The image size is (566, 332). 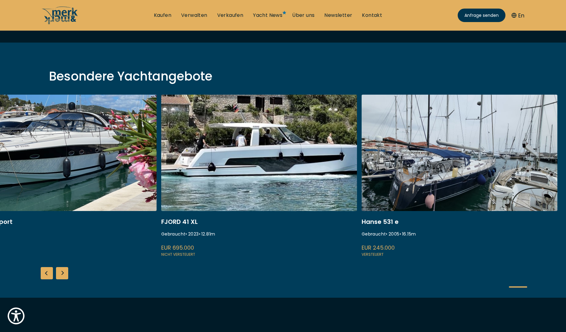 What do you see at coordinates (372, 15) in the screenshot?
I see `a: Kontakt` at bounding box center [372, 15].